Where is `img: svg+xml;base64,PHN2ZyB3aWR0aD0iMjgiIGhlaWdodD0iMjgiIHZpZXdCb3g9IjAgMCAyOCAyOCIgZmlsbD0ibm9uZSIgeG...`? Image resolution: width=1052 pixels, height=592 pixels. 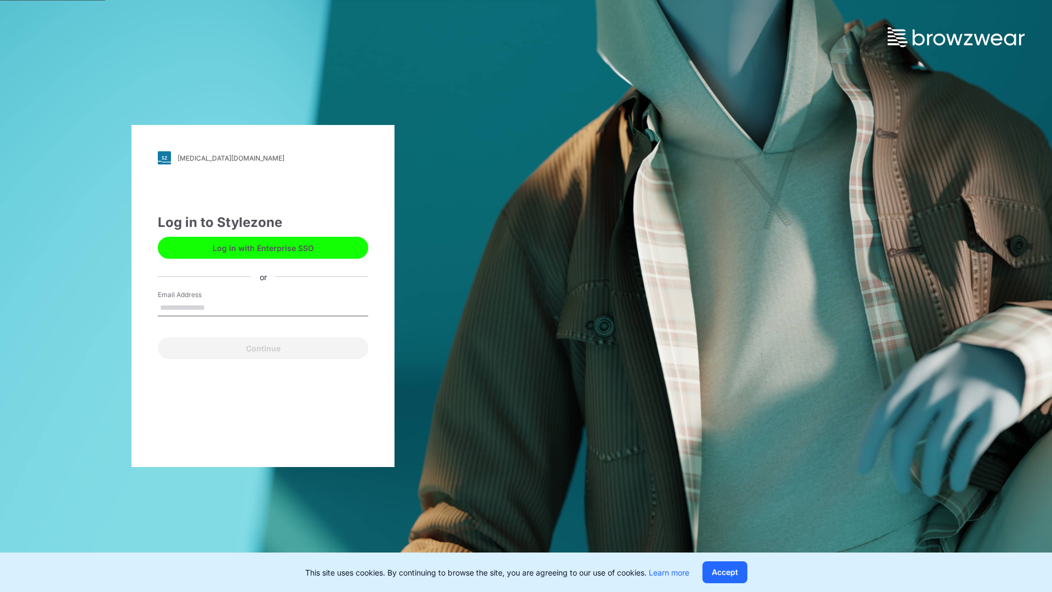 img: svg+xml;base64,PHN2ZyB3aWR0aD0iMjgiIGhlaWdodD0iMjgiIHZpZXdCb3g9IjAgMCAyOCAyOCIgZmlsbD0ibm9uZSIgeG... is located at coordinates (164, 158).